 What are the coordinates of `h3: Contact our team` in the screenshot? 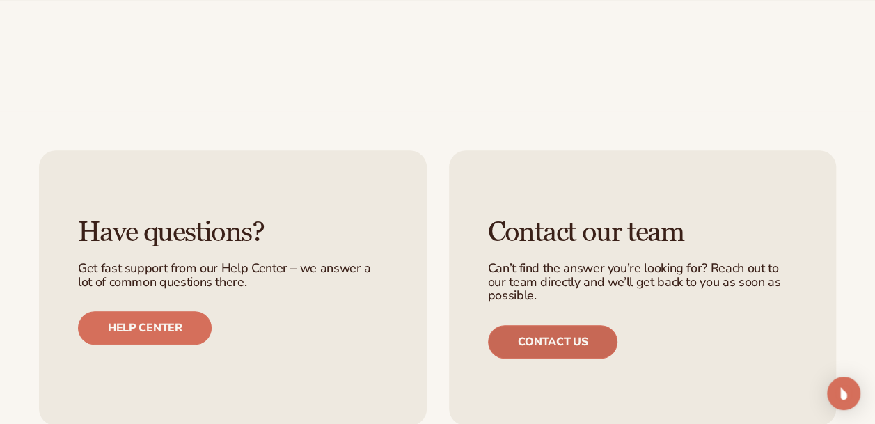 It's located at (643, 233).